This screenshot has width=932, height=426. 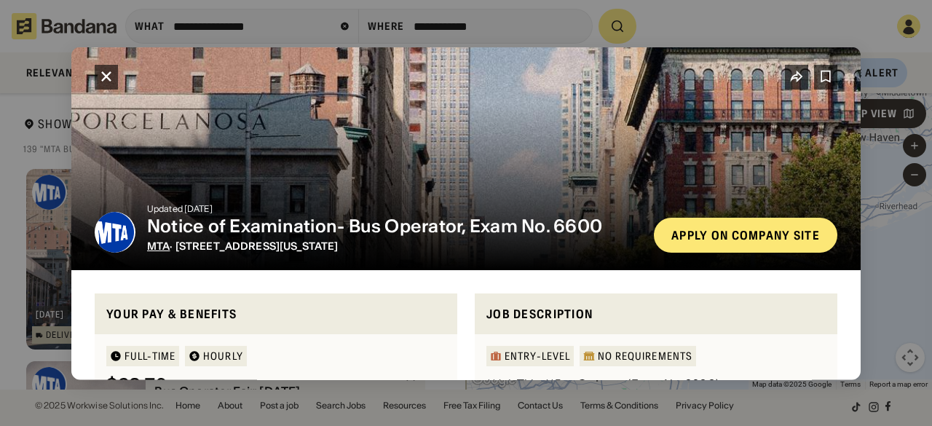 What do you see at coordinates (656, 313) in the screenshot?
I see `div: Job Description` at bounding box center [656, 313].